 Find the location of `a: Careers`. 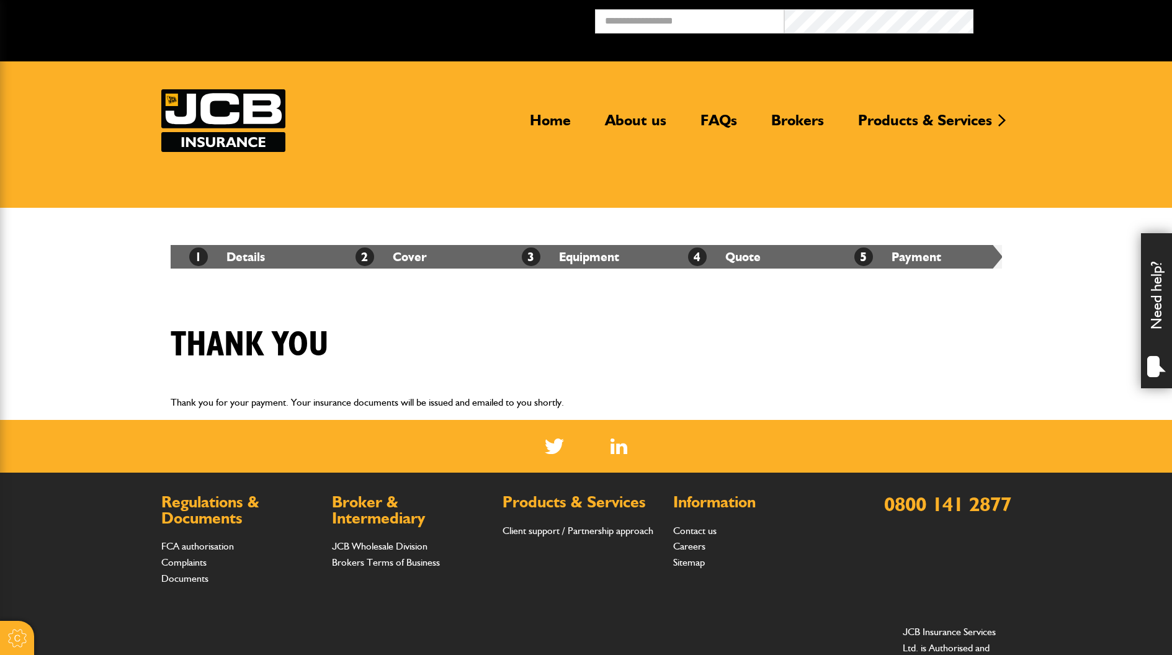

a: Careers is located at coordinates (689, 546).